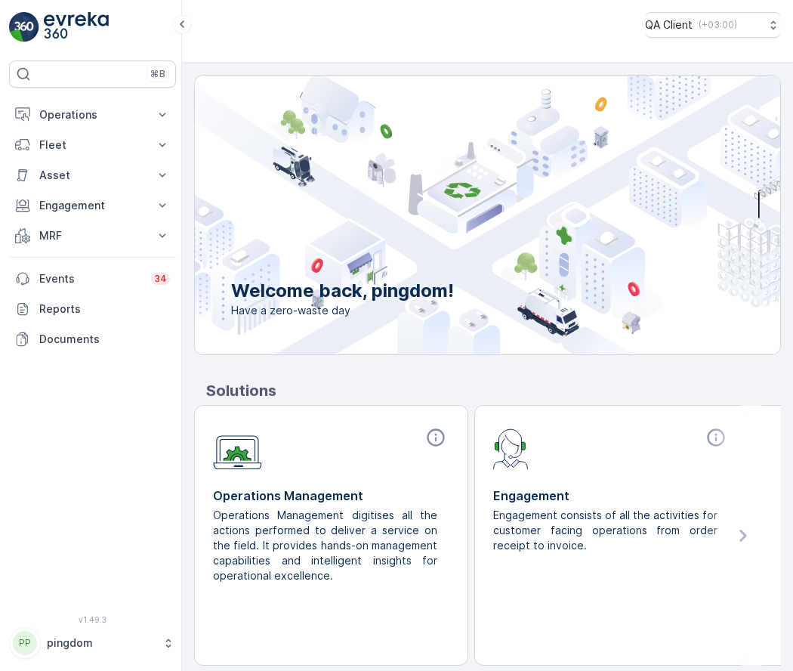 The height and width of the screenshot is (671, 793). Describe the element at coordinates (92, 236) in the screenshot. I see `button: MRF` at that location.